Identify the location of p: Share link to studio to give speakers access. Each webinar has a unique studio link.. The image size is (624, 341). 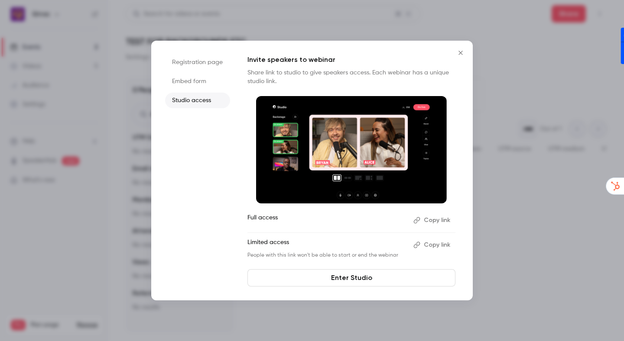
(351, 77).